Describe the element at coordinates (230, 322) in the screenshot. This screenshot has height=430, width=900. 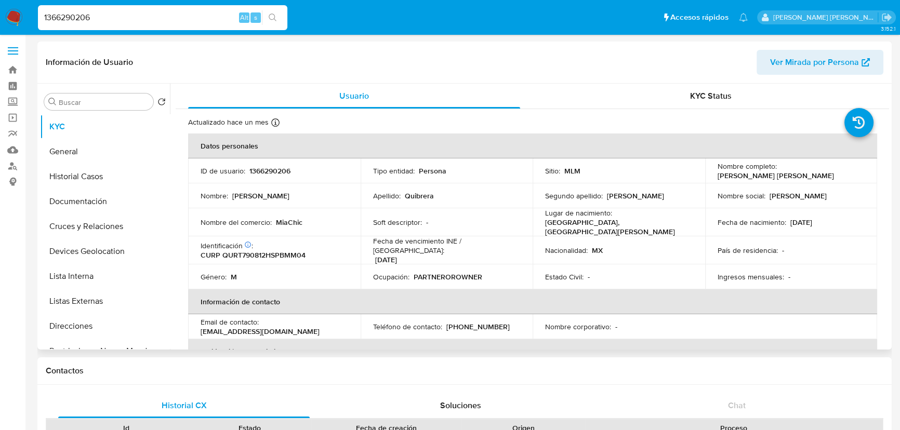
I see `p: Email de contacto :` at that location.